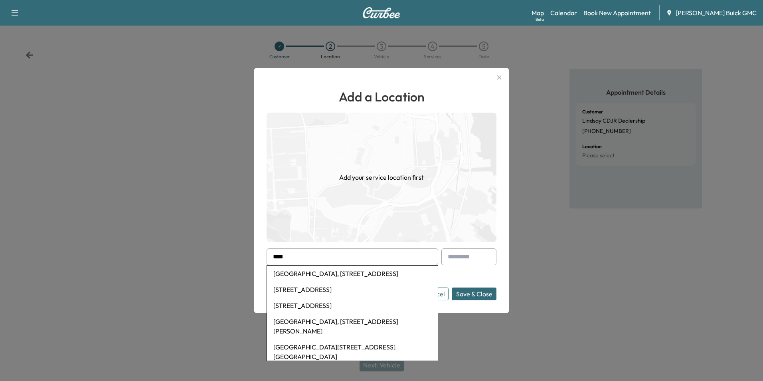  I want to click on h1: Add your service location first, so click(382, 177).